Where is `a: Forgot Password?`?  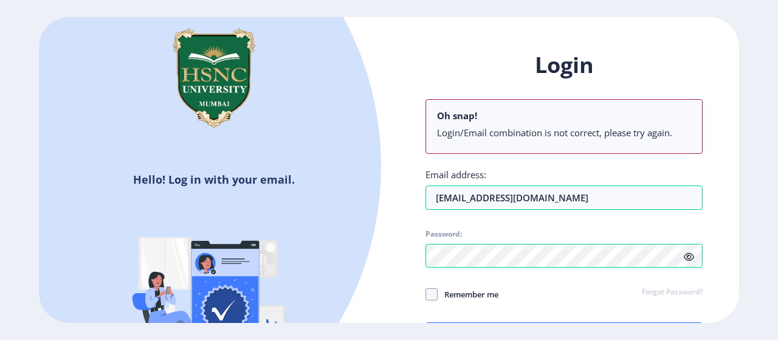 a: Forgot Password? is located at coordinates (672, 292).